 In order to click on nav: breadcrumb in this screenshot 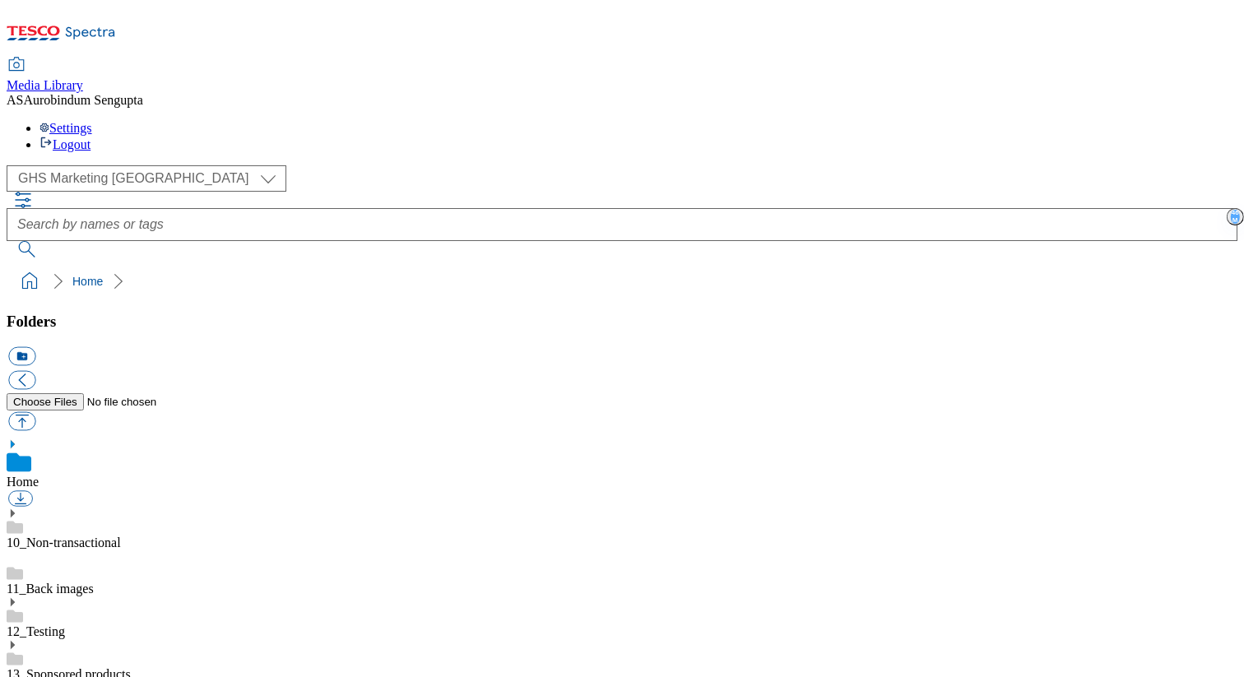, I will do `click(622, 281)`.